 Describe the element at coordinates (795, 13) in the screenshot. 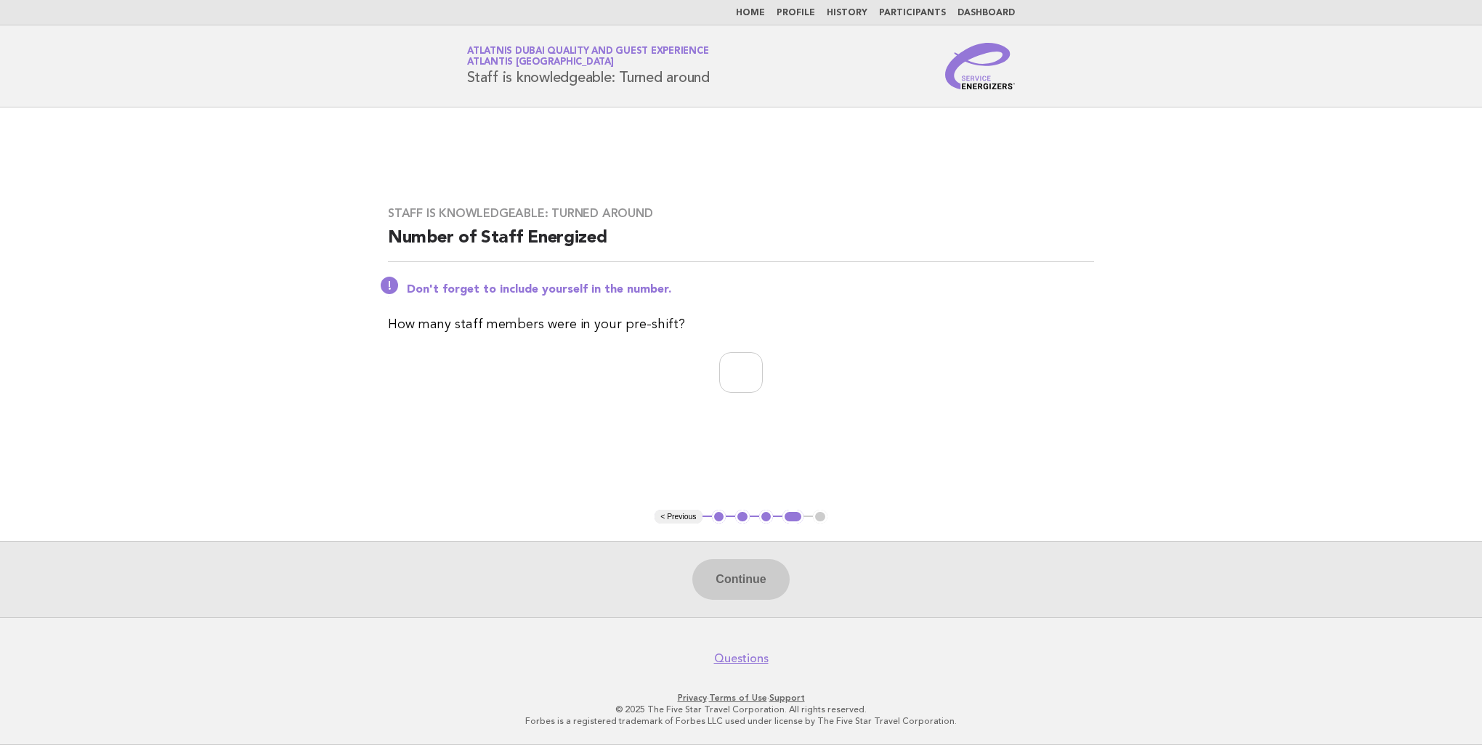

I see `a: Profile` at that location.